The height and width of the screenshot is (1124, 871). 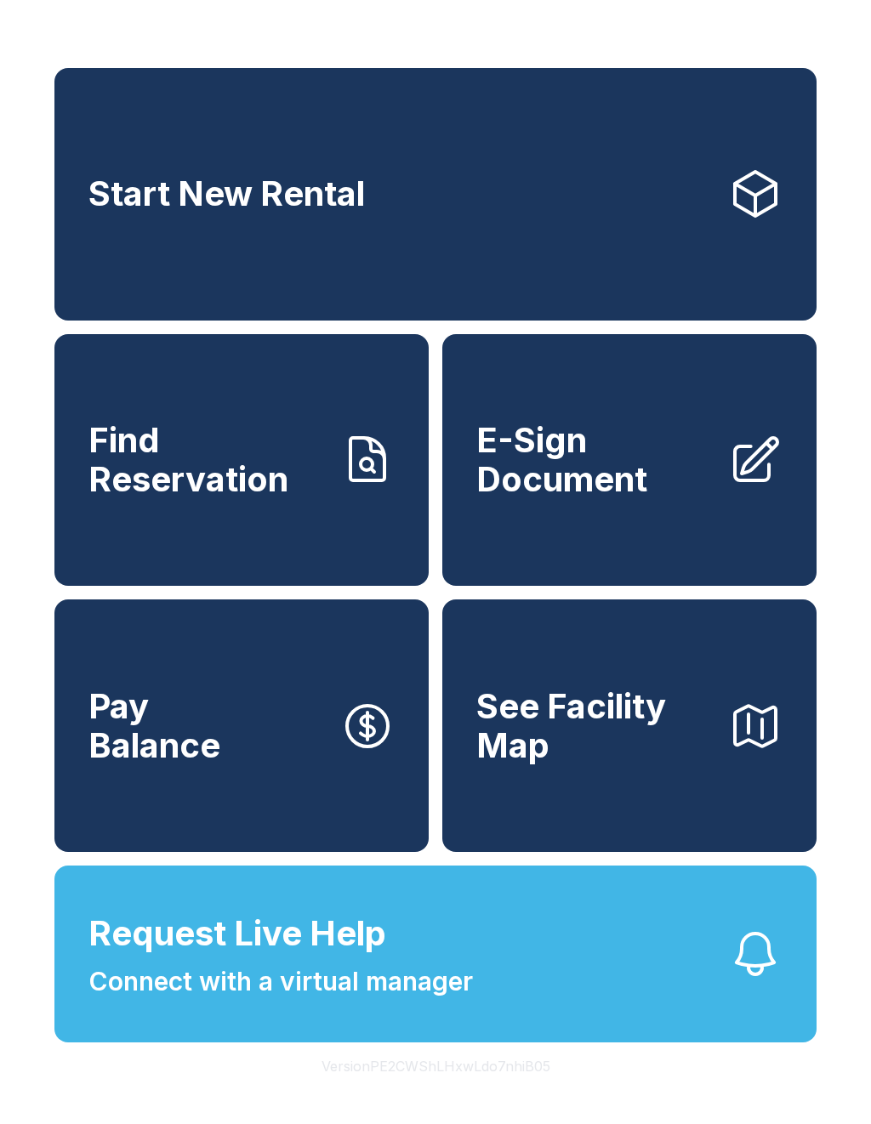 What do you see at coordinates (629, 725) in the screenshot?
I see `button: See Facility Map` at bounding box center [629, 725].